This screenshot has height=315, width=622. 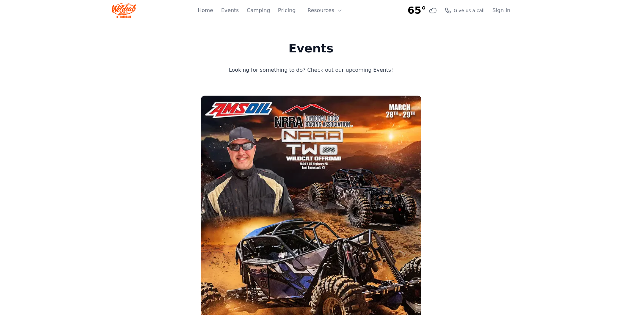 I want to click on span: 65°, so click(x=417, y=10).